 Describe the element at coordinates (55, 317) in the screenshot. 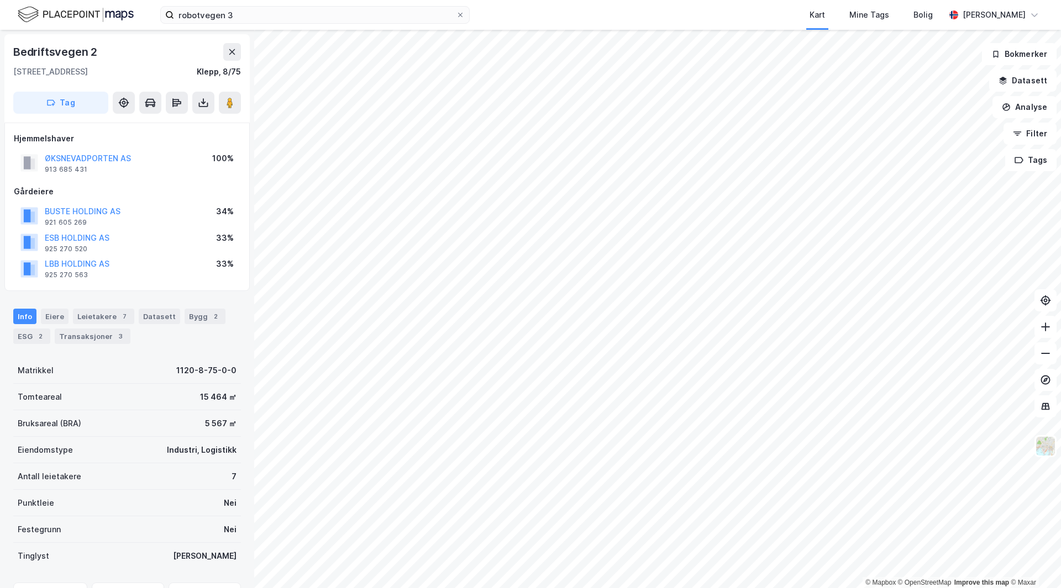

I see `div: Eiere` at that location.